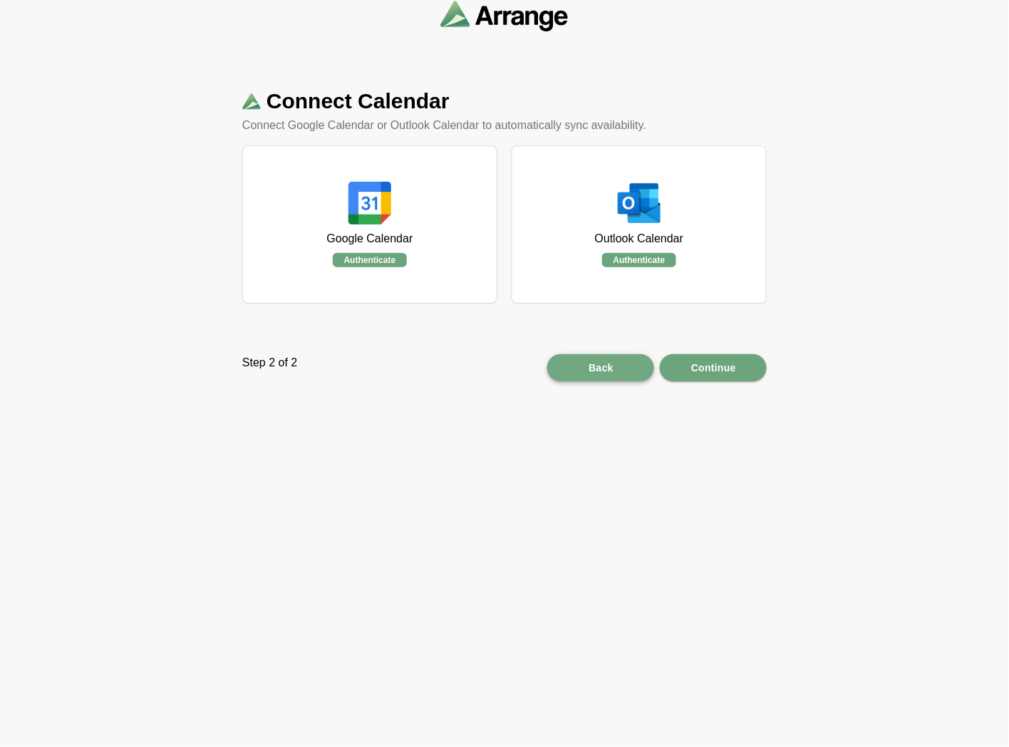  What do you see at coordinates (639, 203) in the screenshot?
I see `img: Outlook Calendar` at bounding box center [639, 203].